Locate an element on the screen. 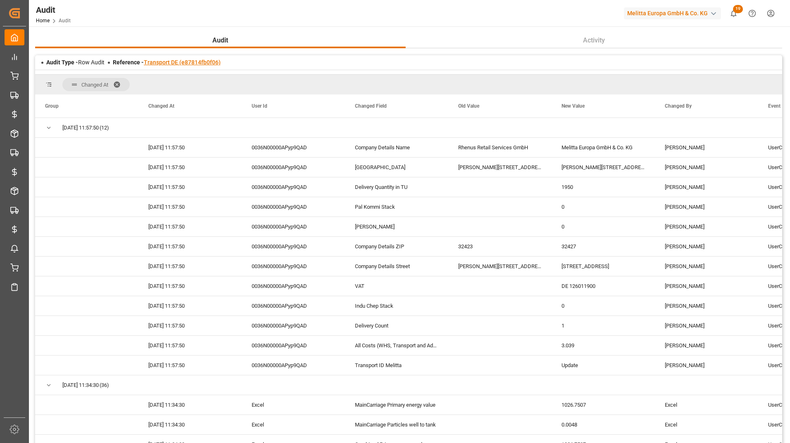 The width and height of the screenshot is (790, 443). span: New Value is located at coordinates (573, 106).